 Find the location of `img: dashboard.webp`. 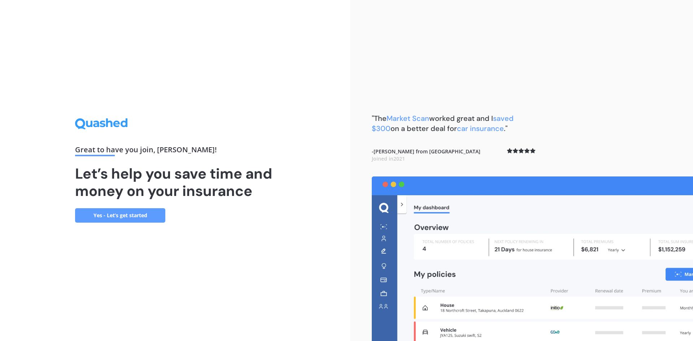

img: dashboard.webp is located at coordinates (532, 259).